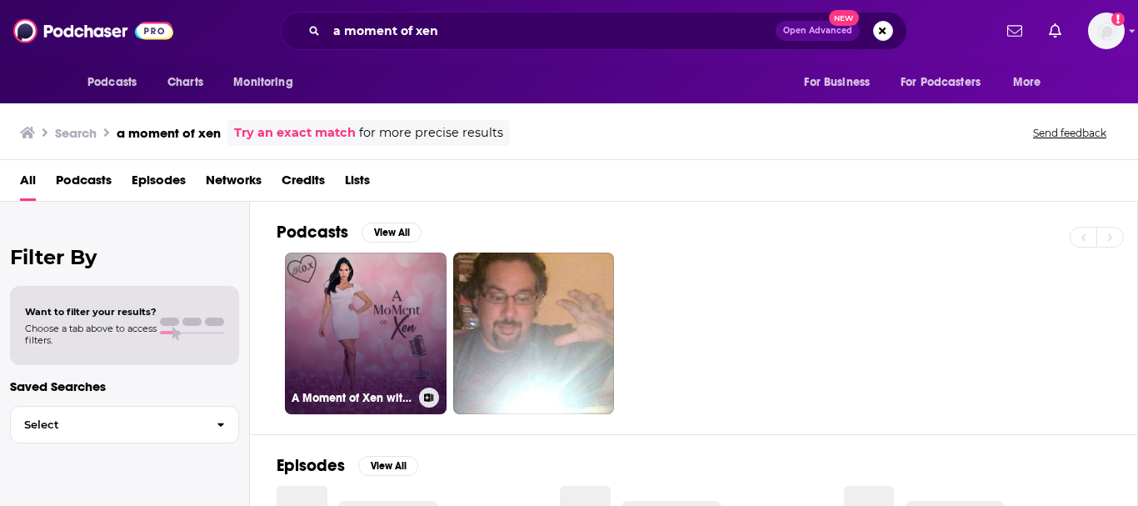 This screenshot has height=506, width=1138. I want to click on h3: Search, so click(76, 133).